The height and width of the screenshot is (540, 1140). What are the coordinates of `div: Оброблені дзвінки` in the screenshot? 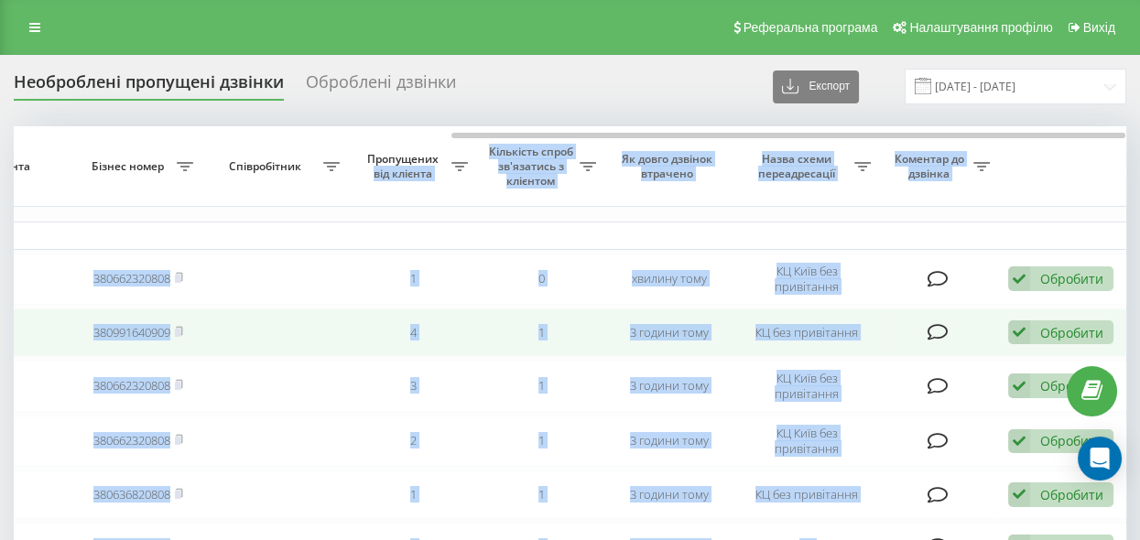 It's located at (381, 86).